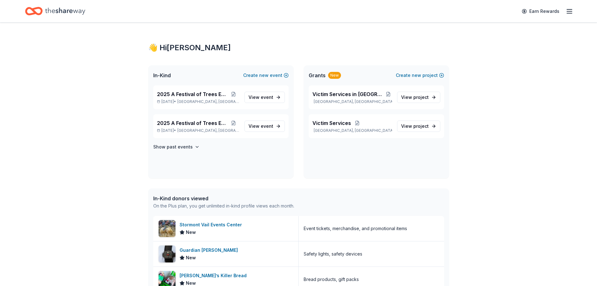  I want to click on img: Image for Stormont Vail Events Center, so click(167, 228).